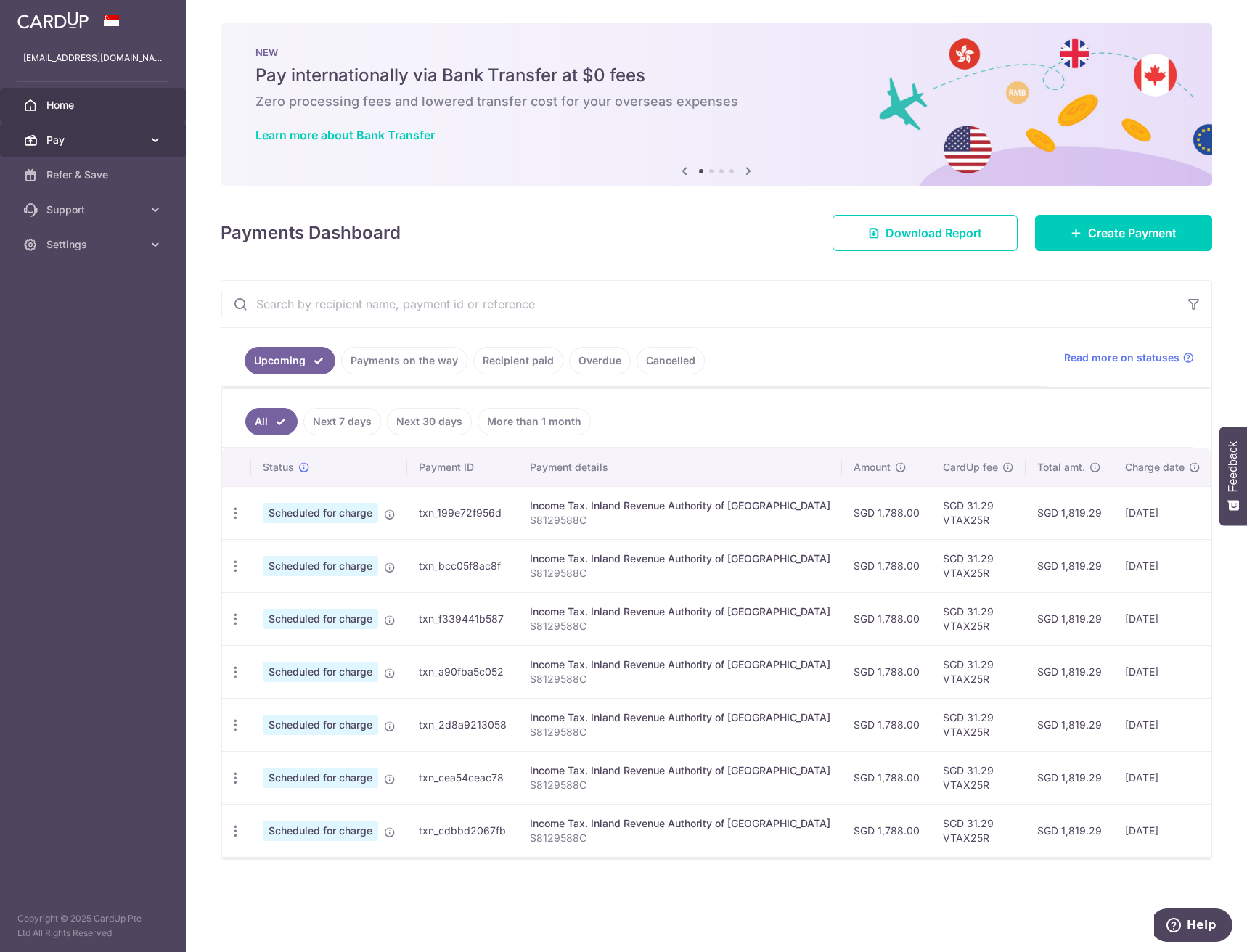 The width and height of the screenshot is (1247, 952). What do you see at coordinates (345, 135) in the screenshot?
I see `a: Learn more about Bank Transfer` at bounding box center [345, 135].